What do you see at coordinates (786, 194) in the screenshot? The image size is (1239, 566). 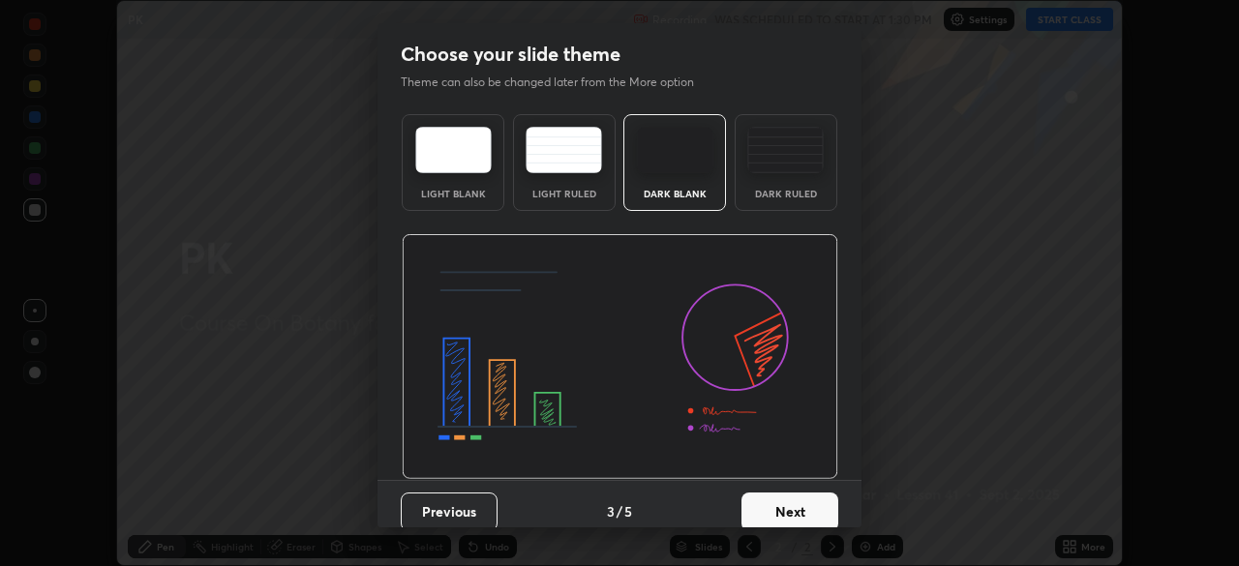 I see `div: Dark Ruled` at bounding box center [786, 194].